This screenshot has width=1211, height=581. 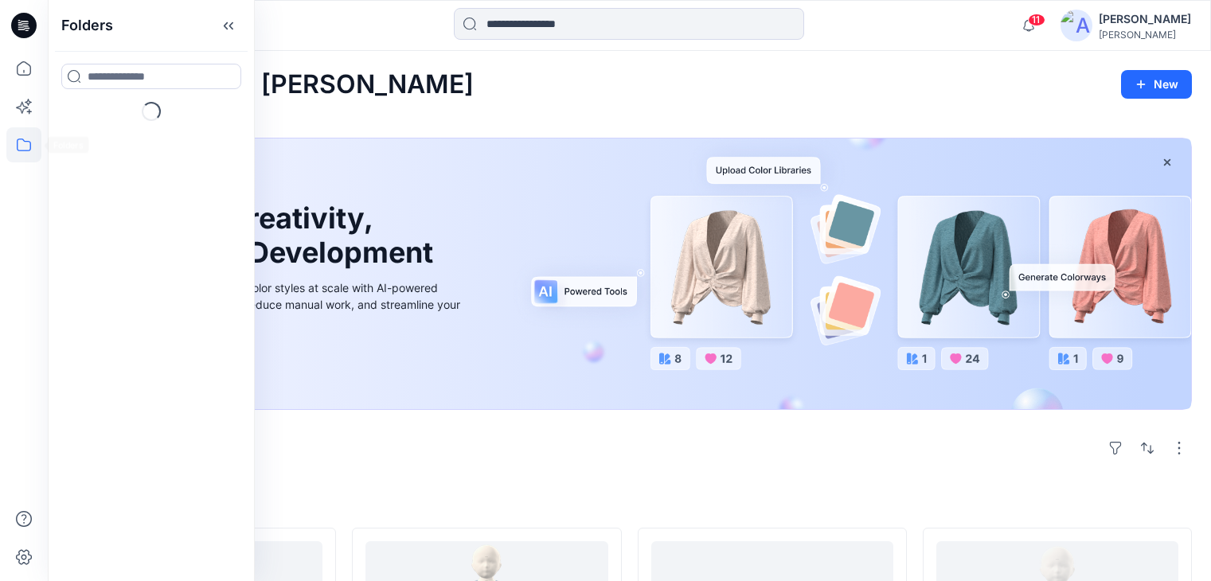 What do you see at coordinates (1077, 25) in the screenshot?
I see `img: avatar` at bounding box center [1077, 25].